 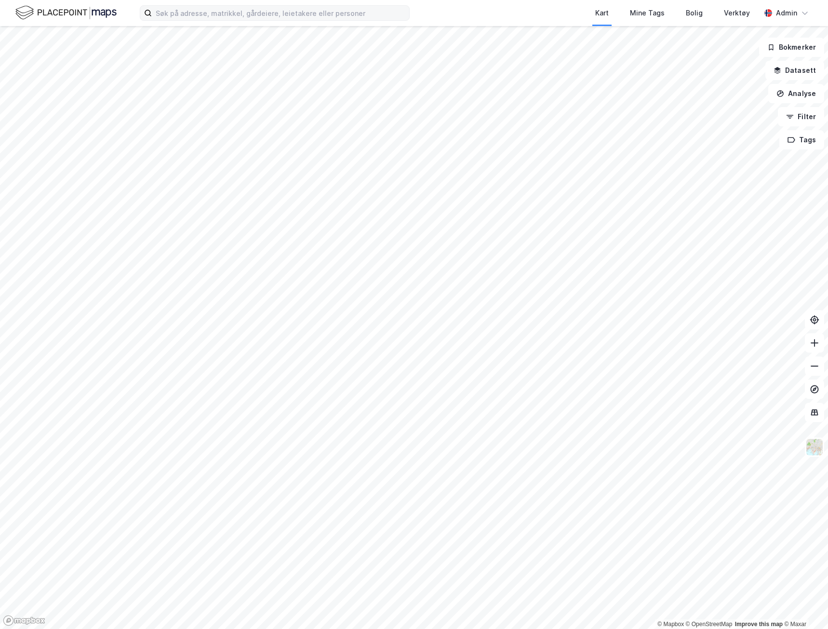 I want to click on button: Filter, so click(x=801, y=117).